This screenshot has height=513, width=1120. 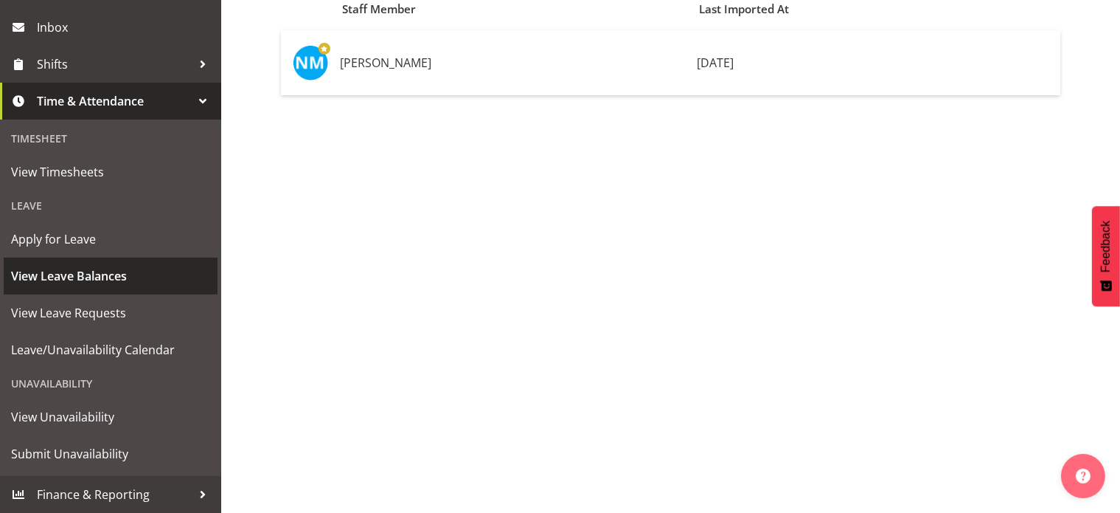 What do you see at coordinates (111, 454) in the screenshot?
I see `span: Submit Unavailability` at bounding box center [111, 454].